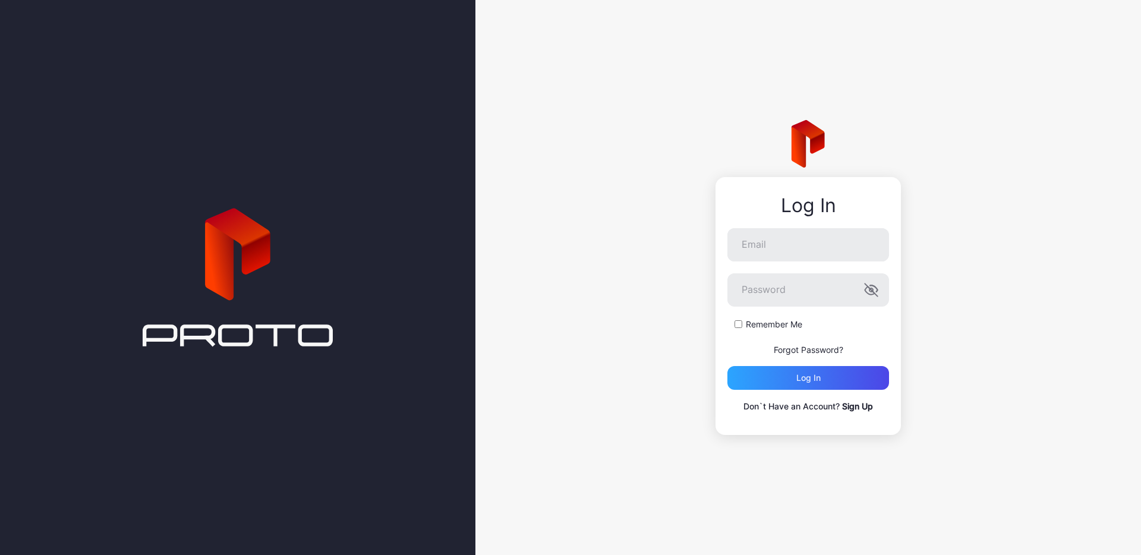  Describe the element at coordinates (774, 325) in the screenshot. I see `label: Remember Me` at that location.